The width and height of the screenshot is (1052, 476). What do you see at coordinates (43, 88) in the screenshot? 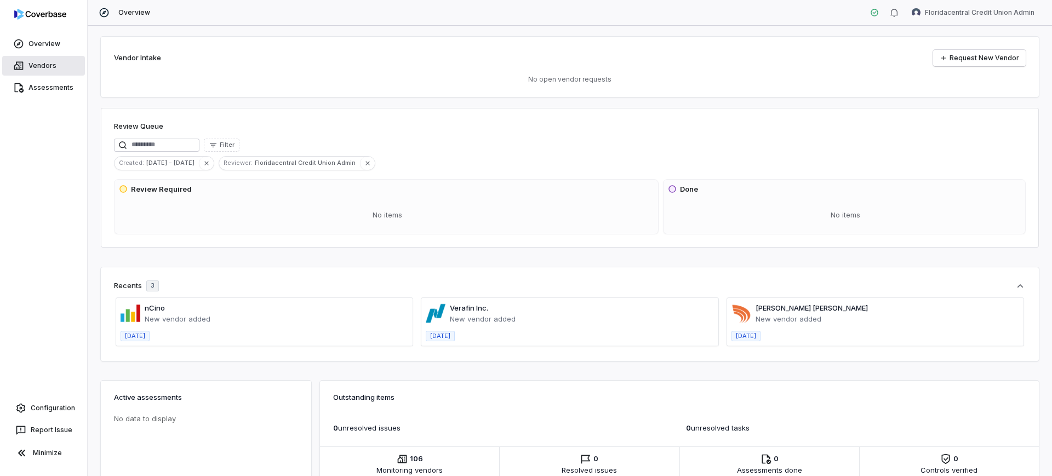
I see `a: Assessments` at bounding box center [43, 88].